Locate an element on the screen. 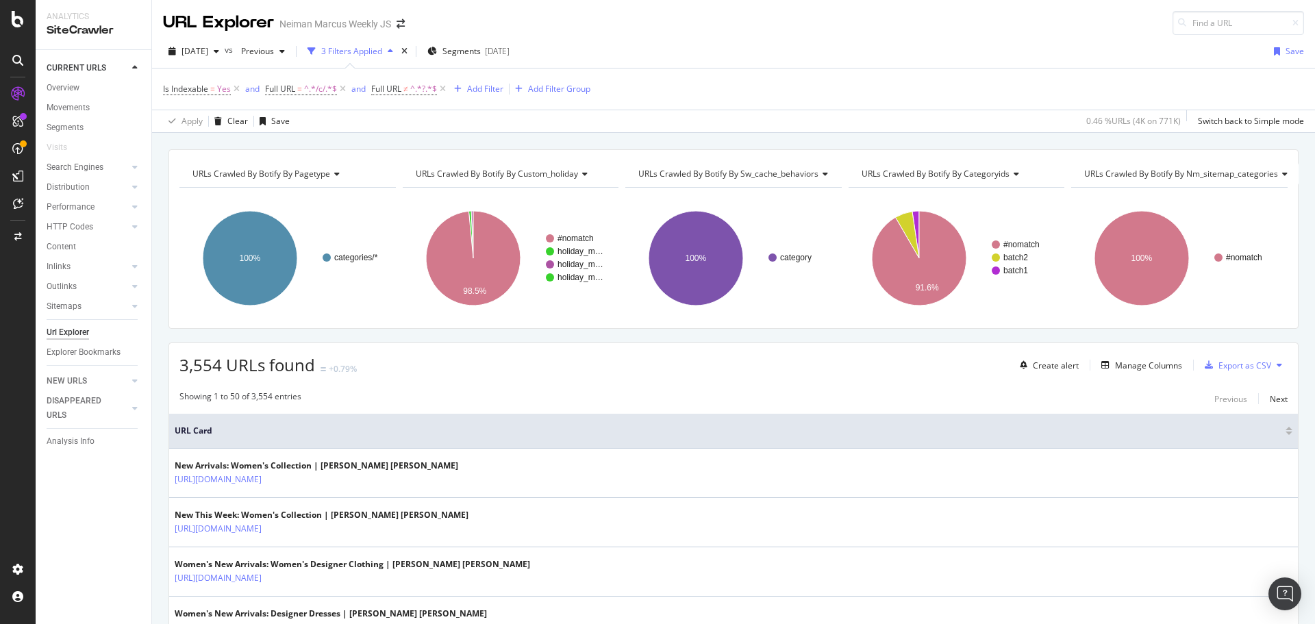 This screenshot has width=1315, height=624. div: Content is located at coordinates (61, 247).